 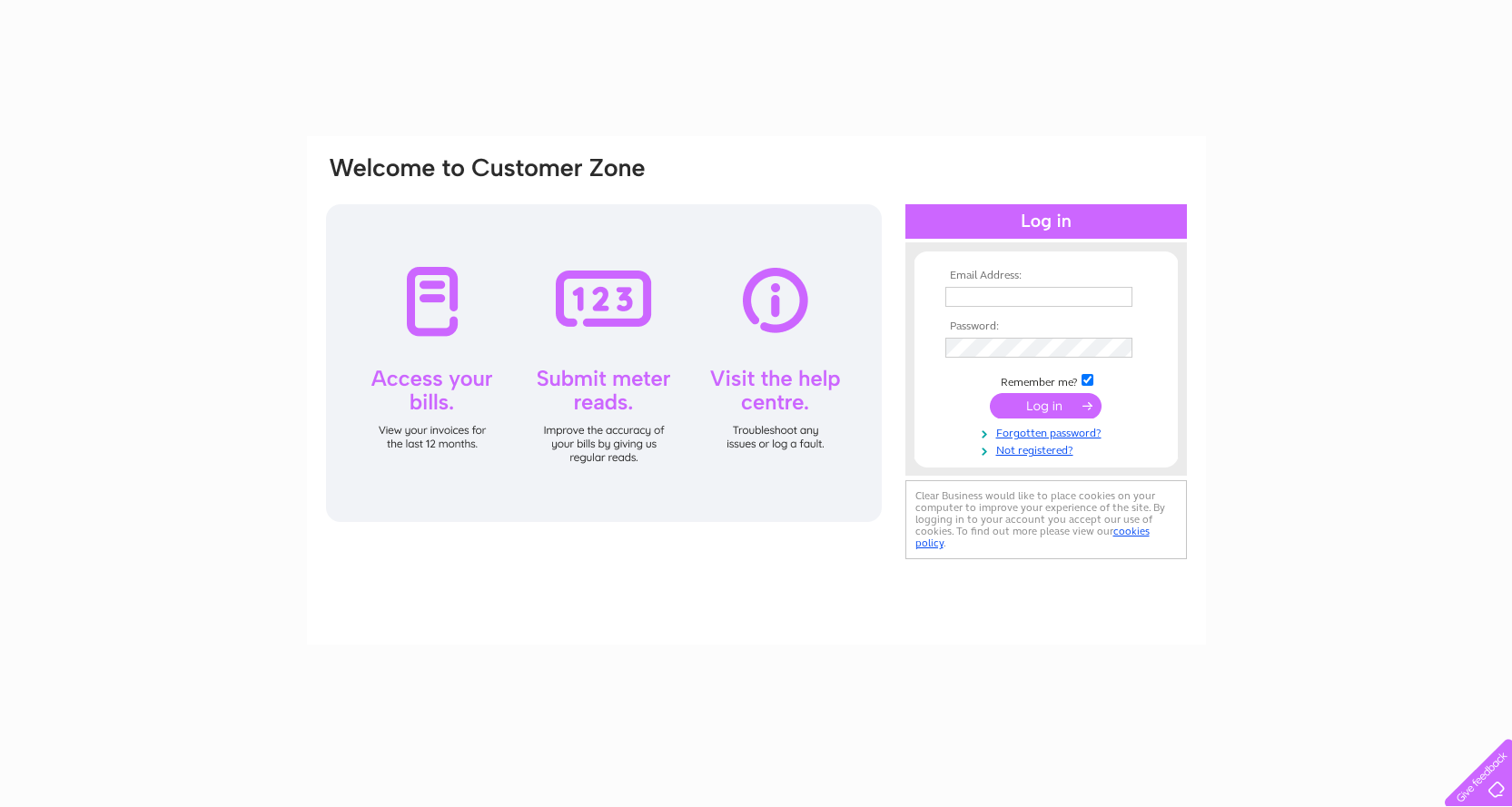 I want to click on div: Clear Business would like to place cookies on your computer to improve your experience of the sit..., so click(x=1046, y=519).